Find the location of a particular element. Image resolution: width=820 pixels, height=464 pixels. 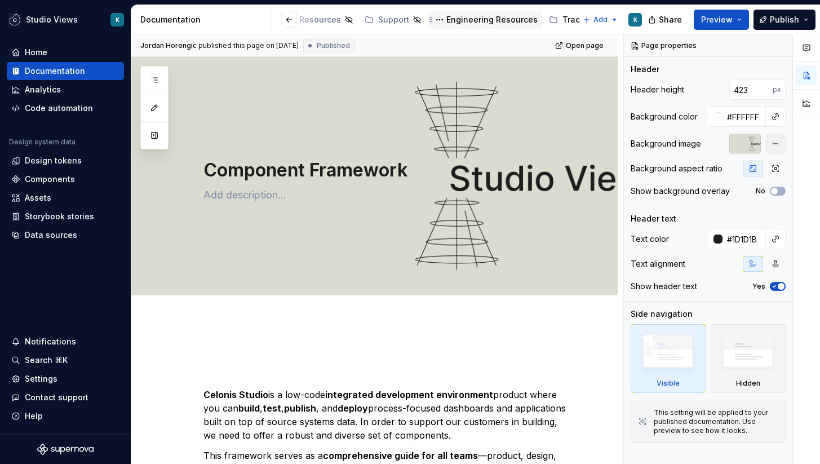

div: Search ⌘K is located at coordinates (46, 360).